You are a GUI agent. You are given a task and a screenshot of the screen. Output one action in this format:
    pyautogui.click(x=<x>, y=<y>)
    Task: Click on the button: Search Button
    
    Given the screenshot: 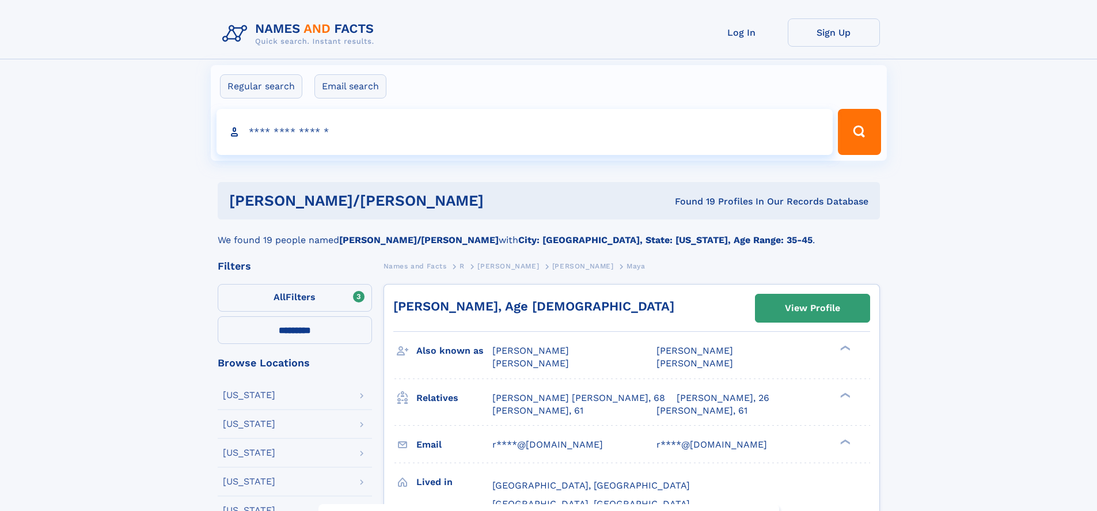 What is the action you would take?
    pyautogui.click(x=859, y=132)
    